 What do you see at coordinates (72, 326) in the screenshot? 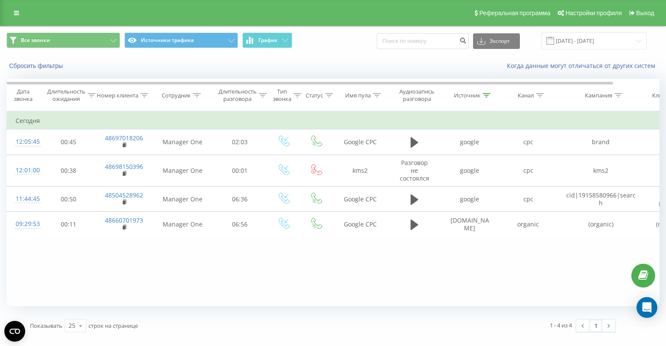
I see `div: 25` at bounding box center [72, 326].